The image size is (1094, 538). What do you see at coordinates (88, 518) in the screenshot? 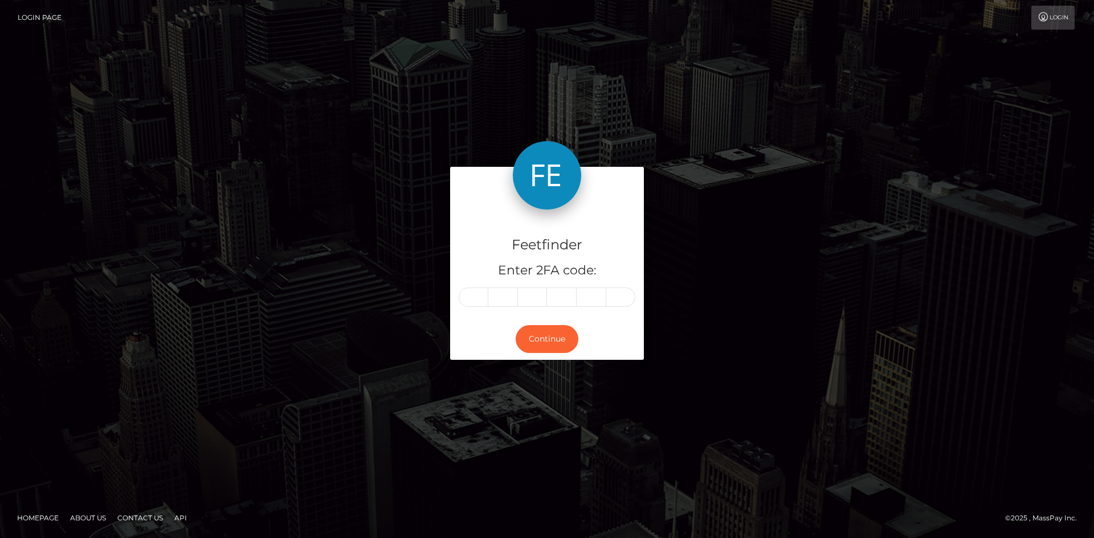
I see `a: About Us` at bounding box center [88, 518].